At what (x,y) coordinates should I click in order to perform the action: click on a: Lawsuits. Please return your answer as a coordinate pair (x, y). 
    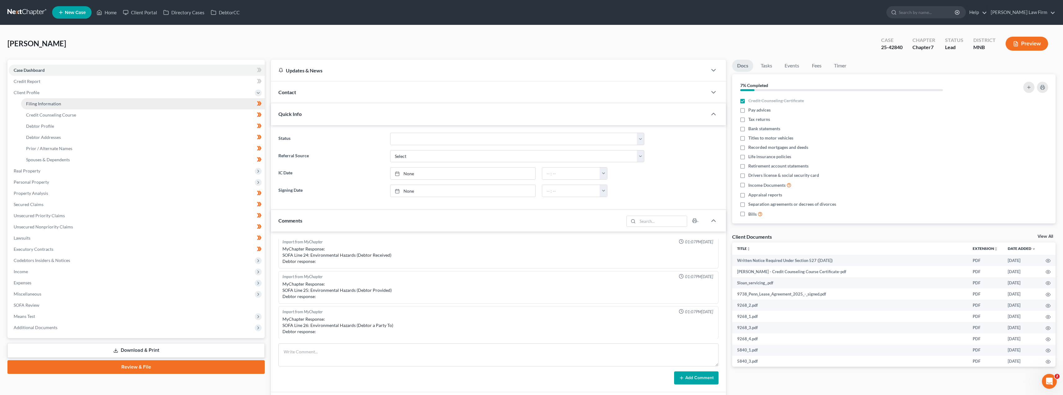
    Looking at the image, I should click on (137, 238).